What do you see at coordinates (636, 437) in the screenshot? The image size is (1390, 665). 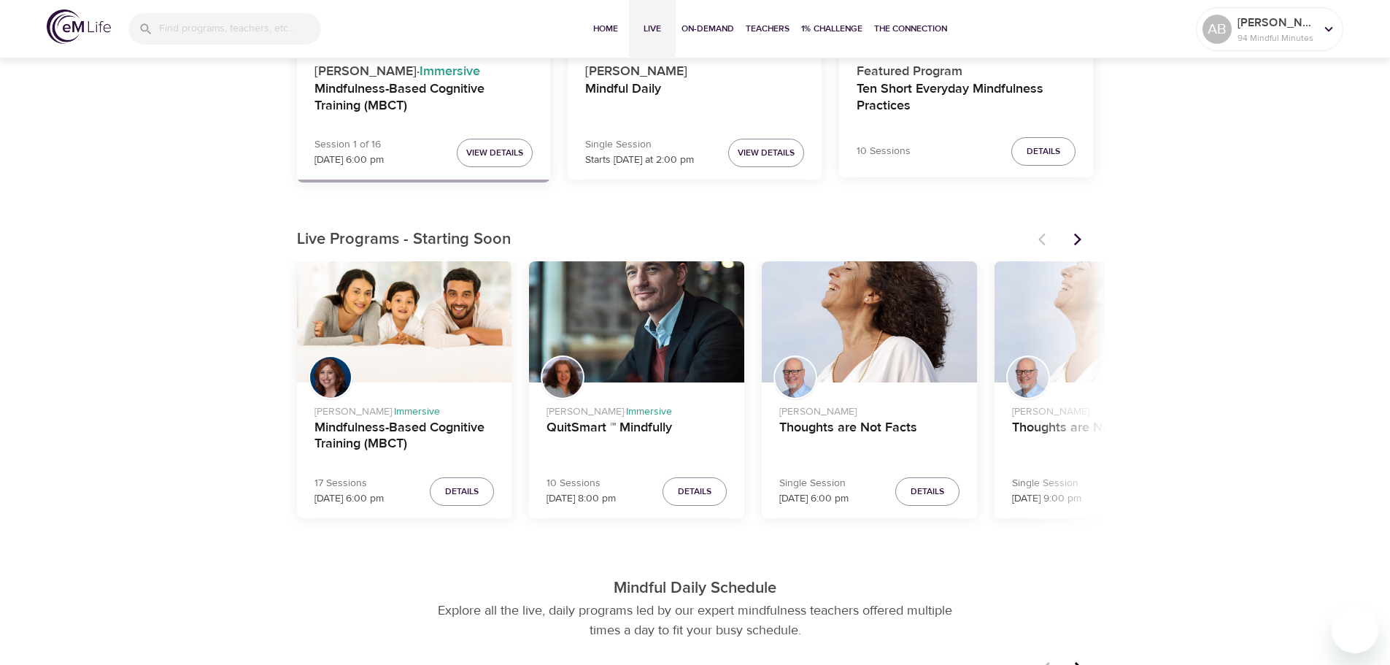 I see `h4: QuitSmart ™ Mindfully` at bounding box center [636, 437].